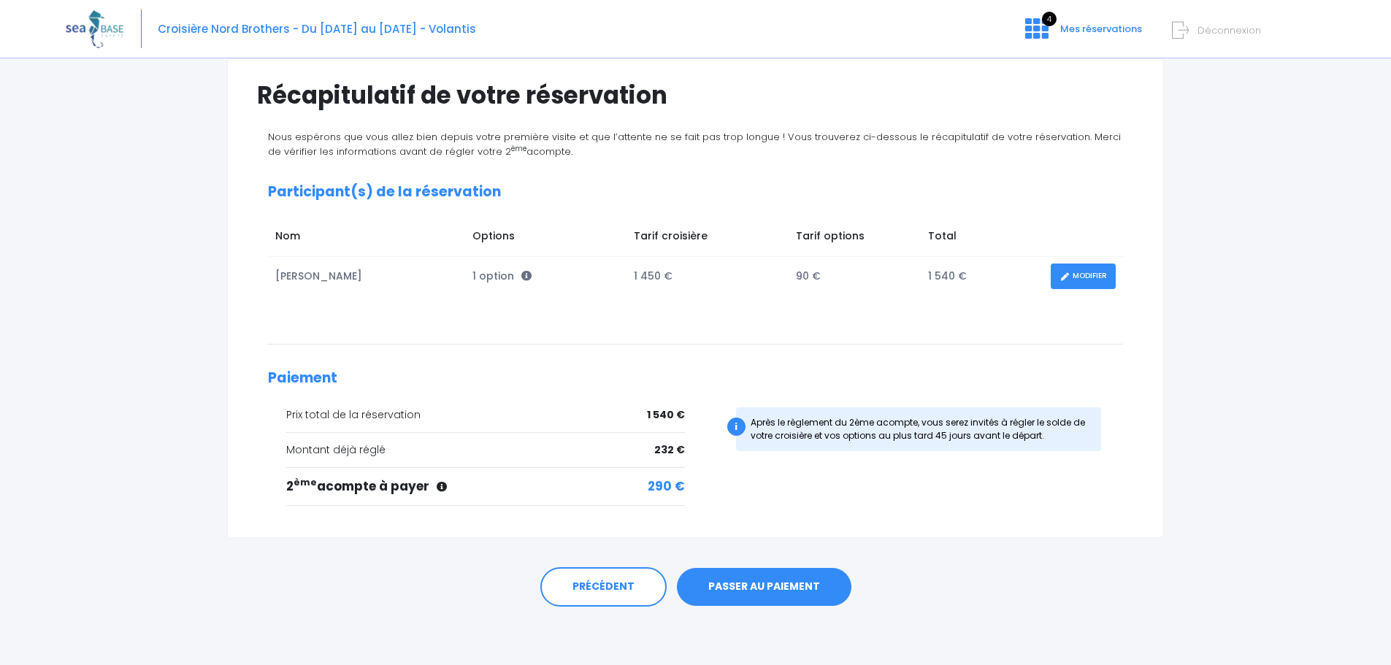 Image resolution: width=1391 pixels, height=665 pixels. What do you see at coordinates (502, 276) in the screenshot?
I see `span: 1 option` at bounding box center [502, 276].